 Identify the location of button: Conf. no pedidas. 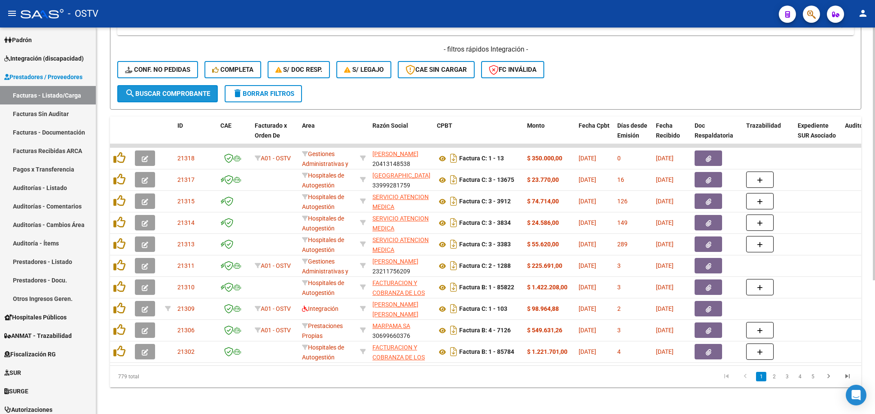
(158, 70).